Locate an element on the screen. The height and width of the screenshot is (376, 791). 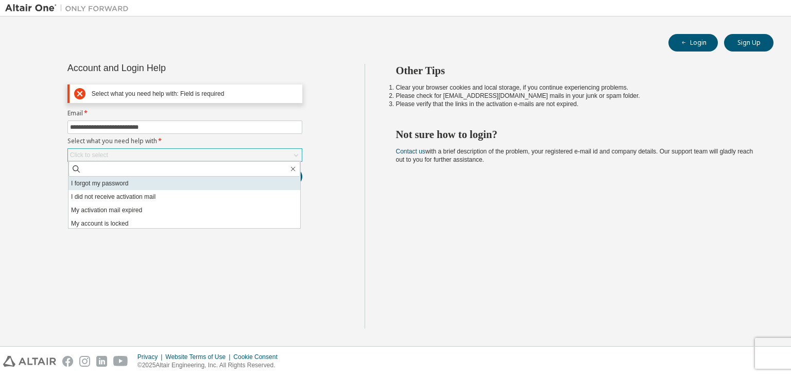
span: with a brief description of the problem, your registered e-mail id and company details. Our suppo... is located at coordinates (575, 156).